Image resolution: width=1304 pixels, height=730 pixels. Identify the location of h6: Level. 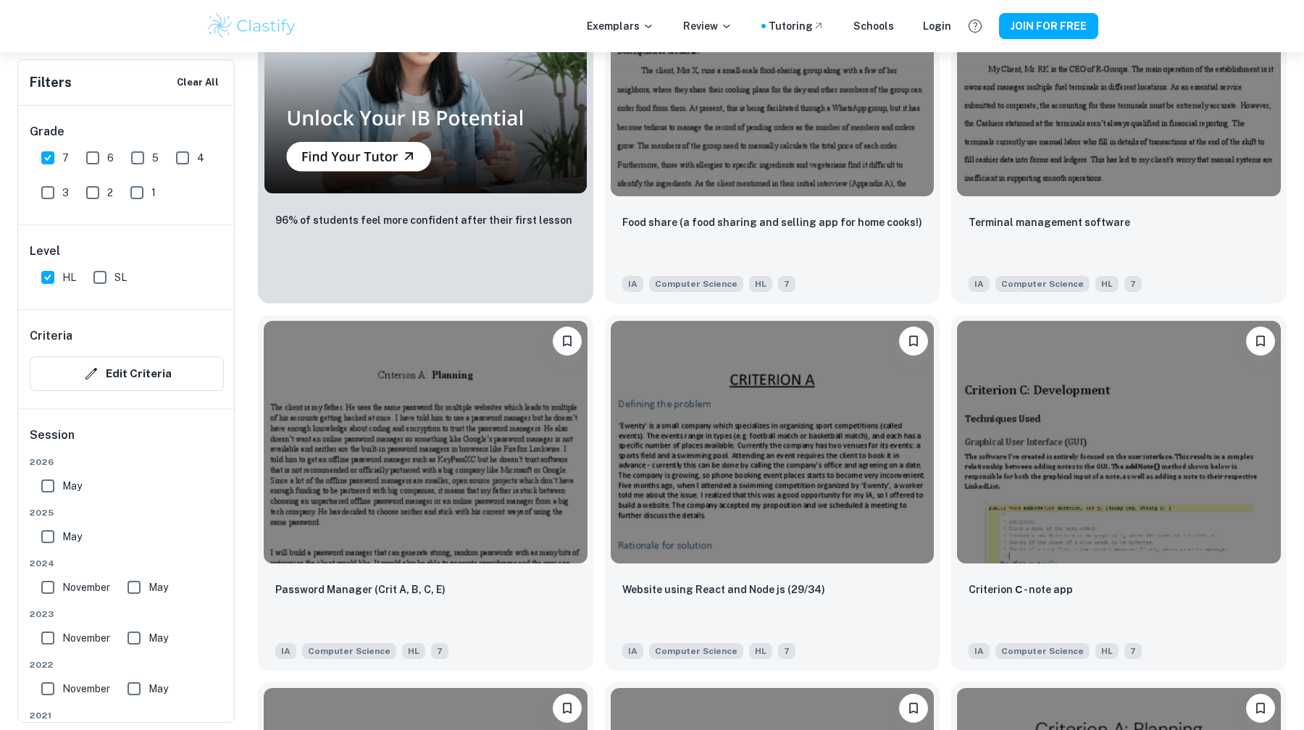
(127, 251).